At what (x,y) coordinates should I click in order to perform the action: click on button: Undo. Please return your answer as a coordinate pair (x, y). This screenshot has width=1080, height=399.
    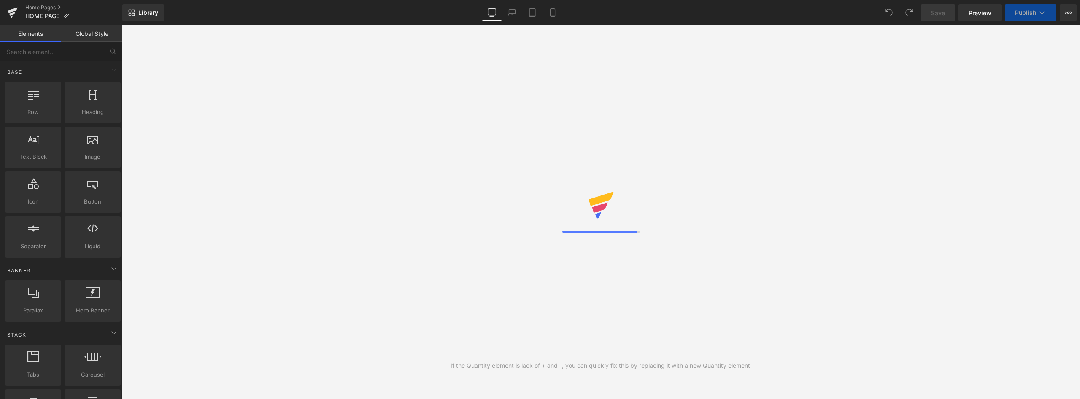
    Looking at the image, I should click on (889, 13).